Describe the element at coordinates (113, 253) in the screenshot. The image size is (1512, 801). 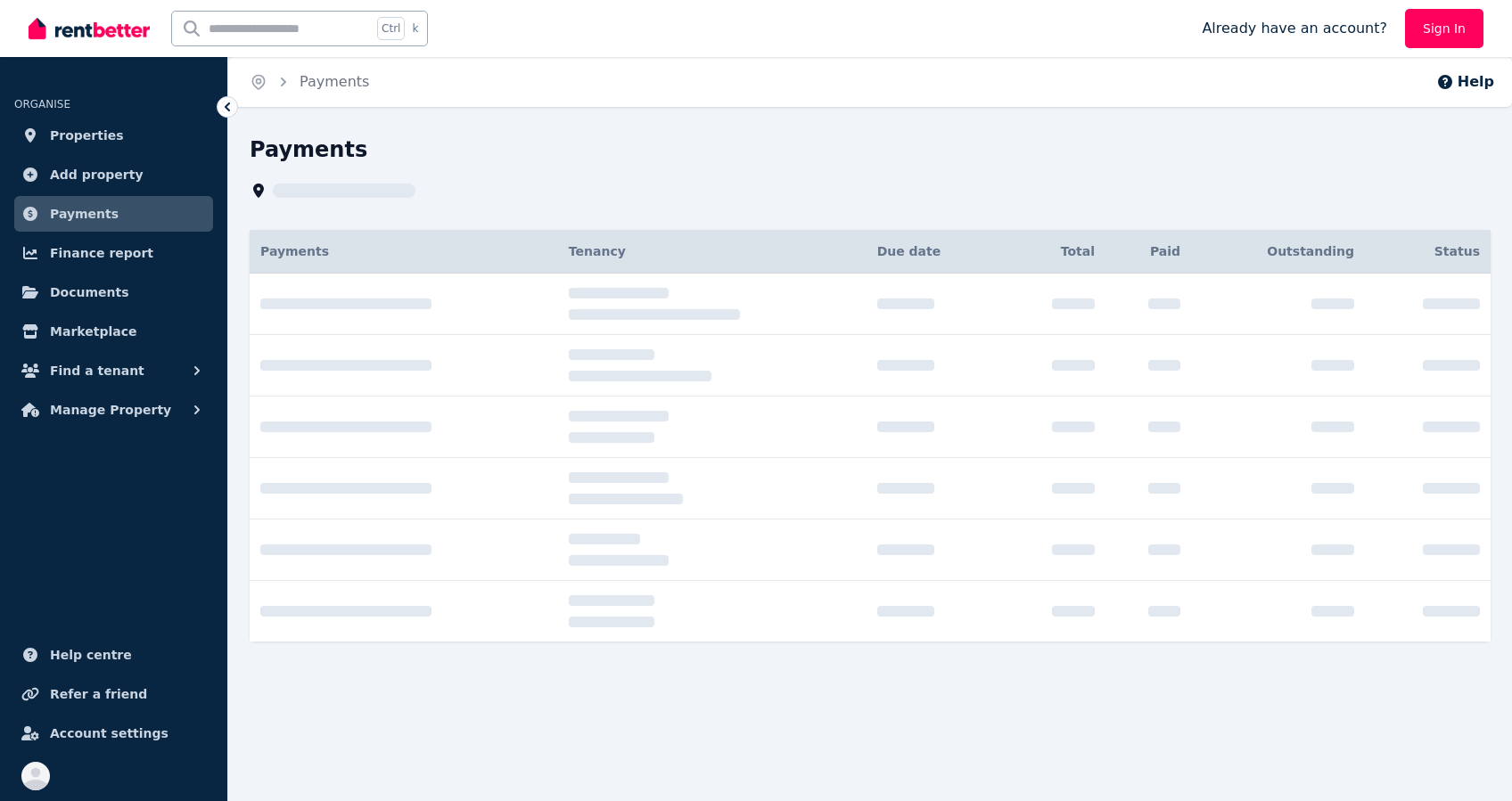
I see `a: Finance report` at that location.